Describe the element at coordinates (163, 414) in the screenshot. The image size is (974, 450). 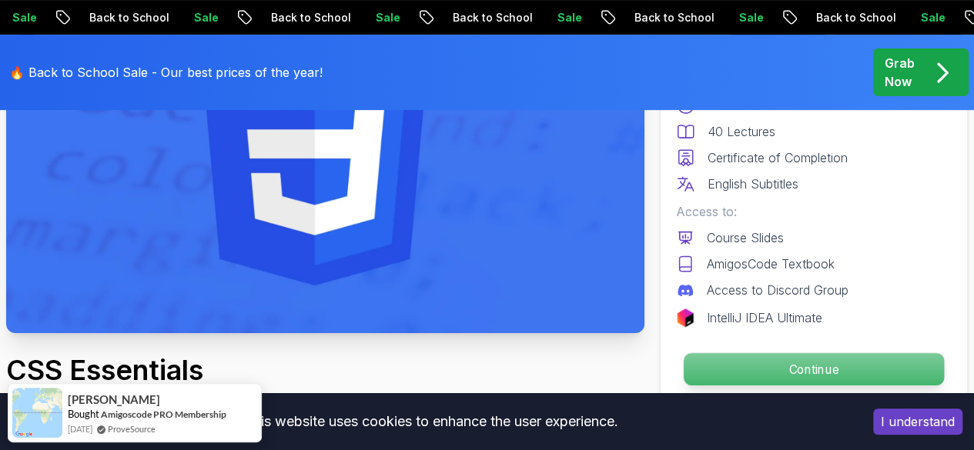
I see `a: Amigoscode PRO Membership` at that location.